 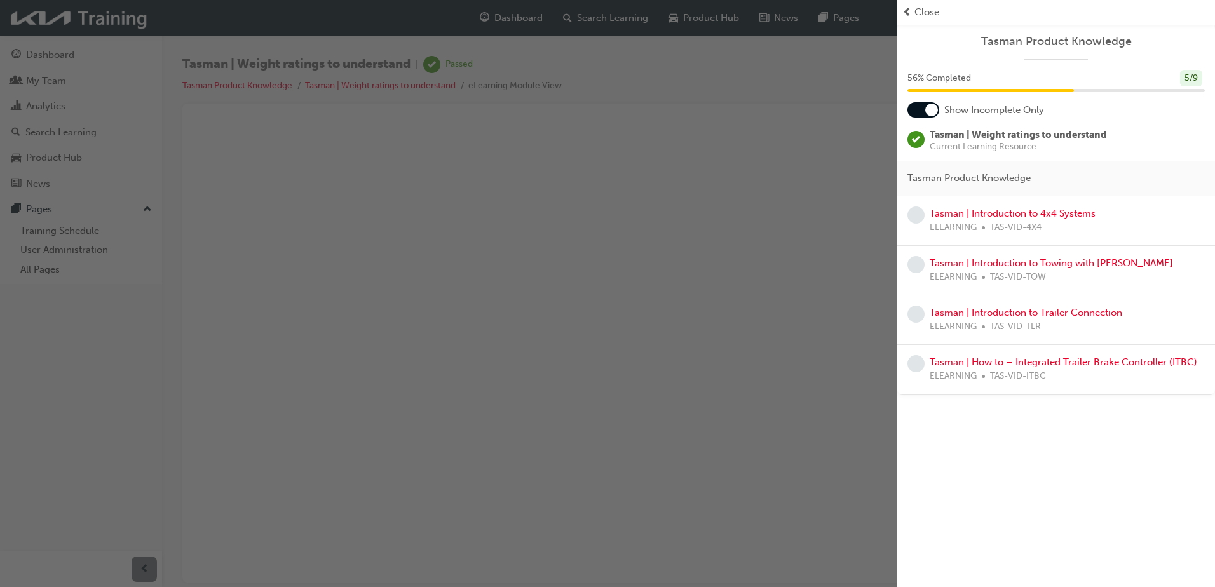 What do you see at coordinates (907, 12) in the screenshot?
I see `span: prev-icon` at bounding box center [907, 12].